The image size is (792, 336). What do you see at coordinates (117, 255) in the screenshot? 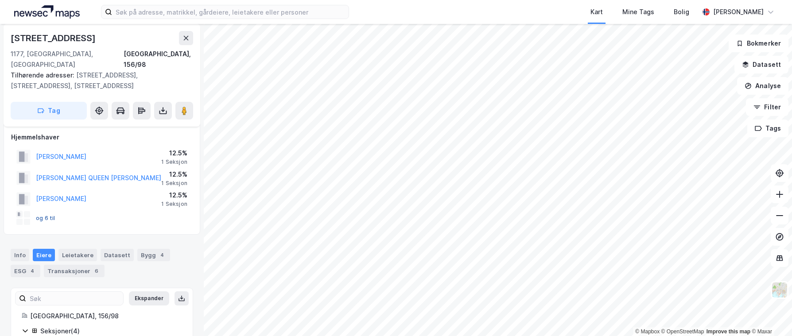
I see `div: Datasett` at bounding box center [117, 255].